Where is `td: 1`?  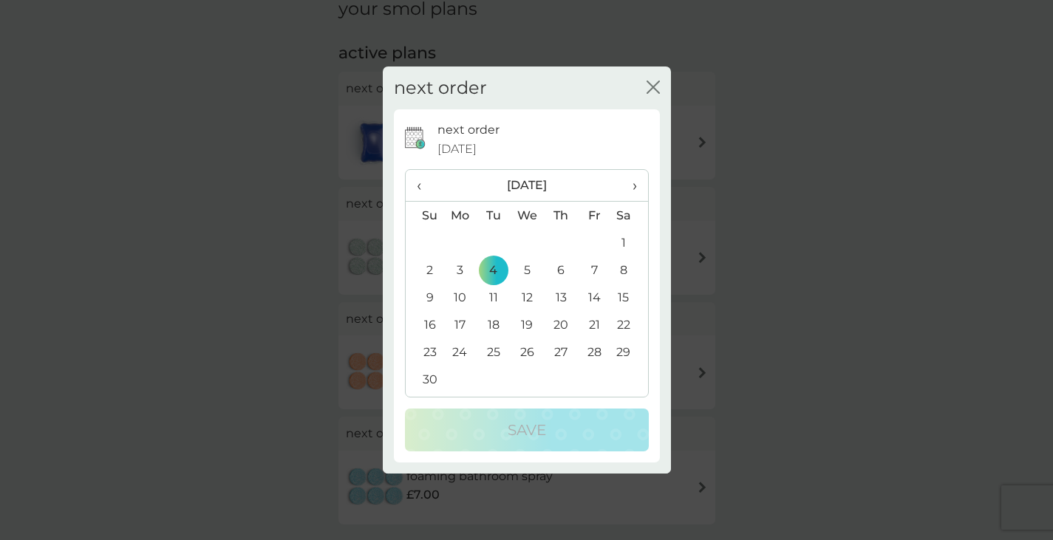 td: 1 is located at coordinates (629, 242).